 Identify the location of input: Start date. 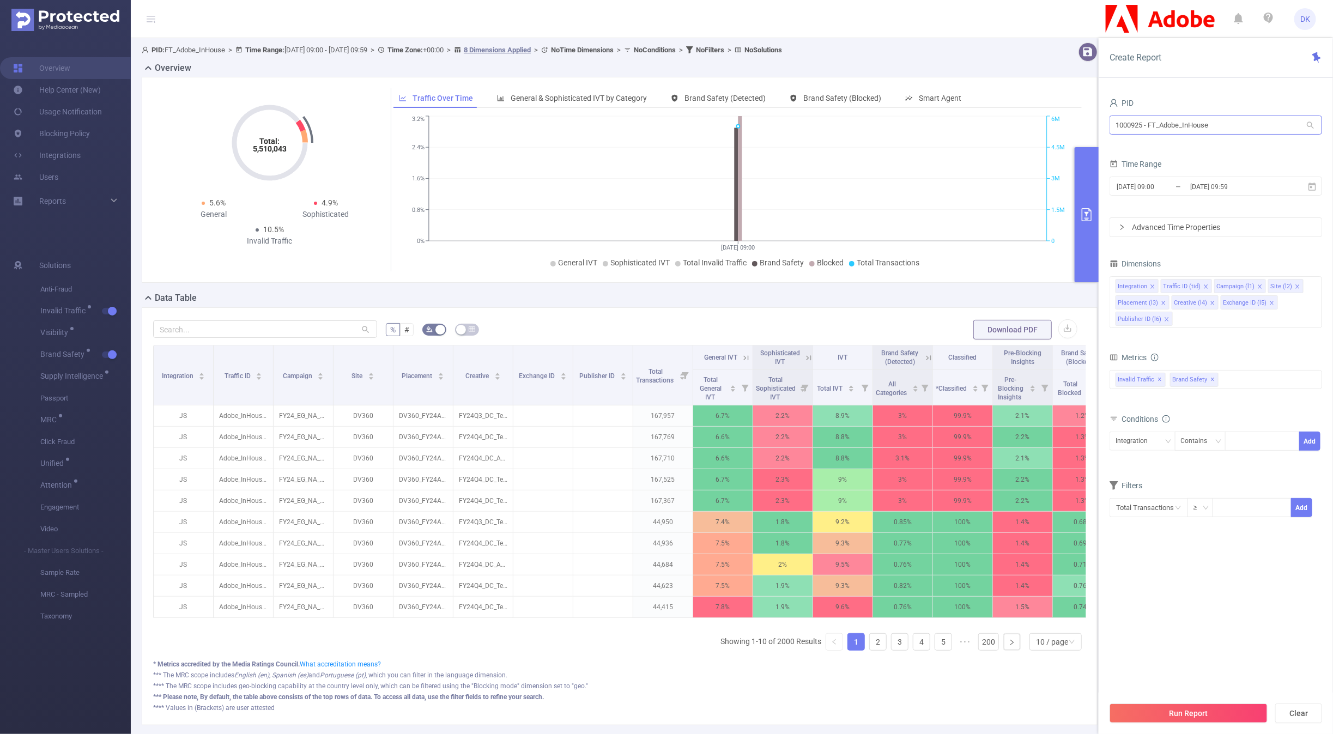
(1160, 186).